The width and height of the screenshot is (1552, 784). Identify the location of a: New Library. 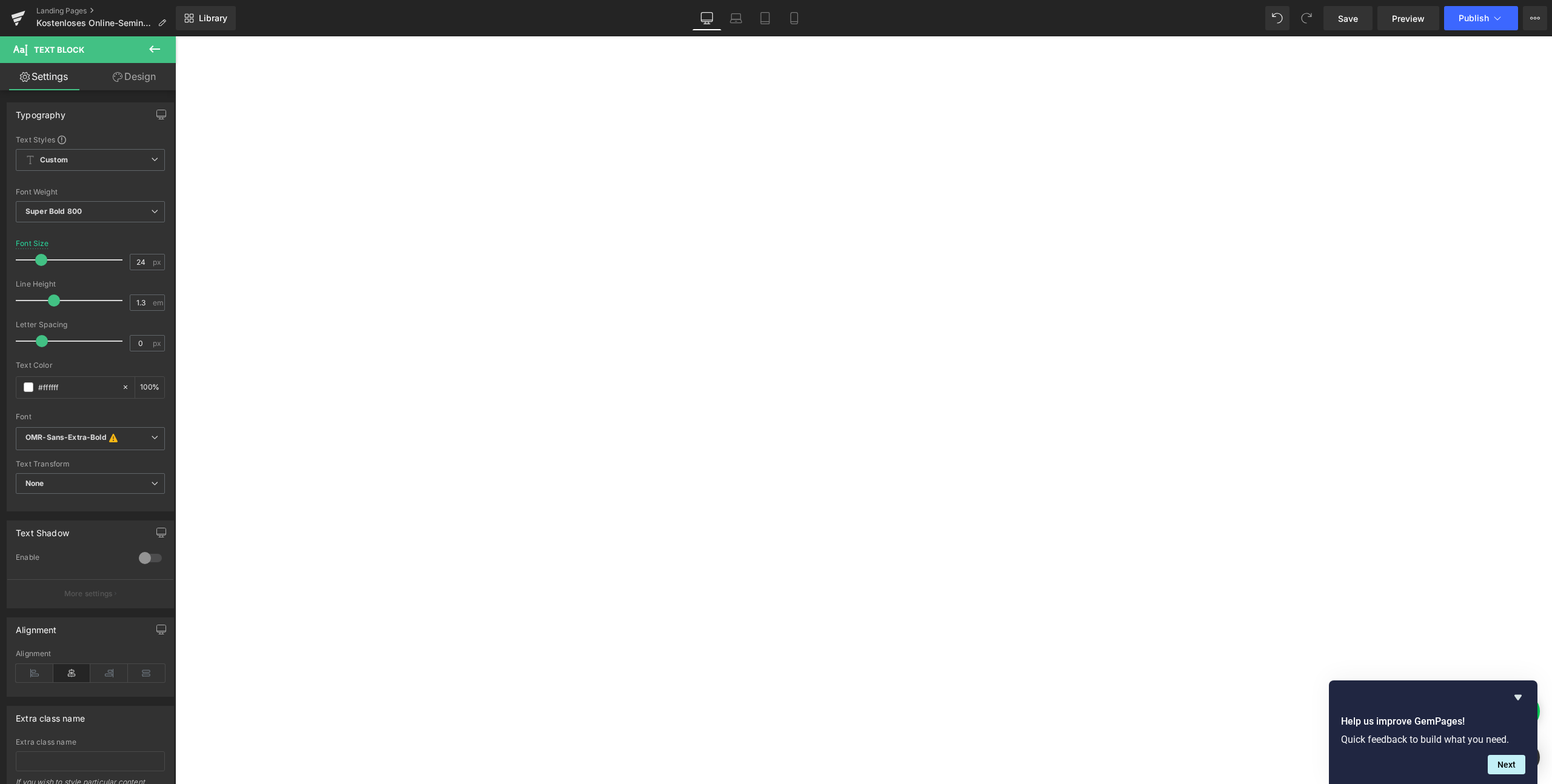
(205, 18).